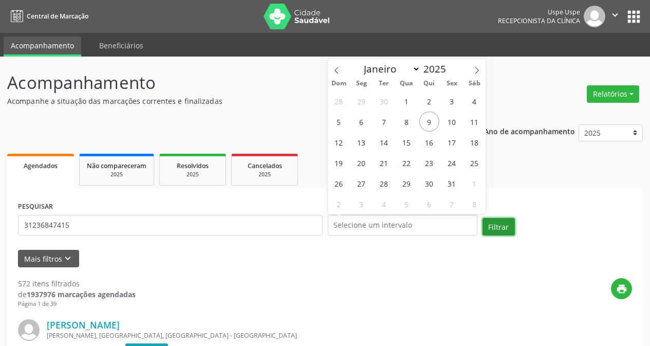 Image resolution: width=650 pixels, height=346 pixels. What do you see at coordinates (117, 165) in the screenshot?
I see `span: Não compareceram` at bounding box center [117, 165].